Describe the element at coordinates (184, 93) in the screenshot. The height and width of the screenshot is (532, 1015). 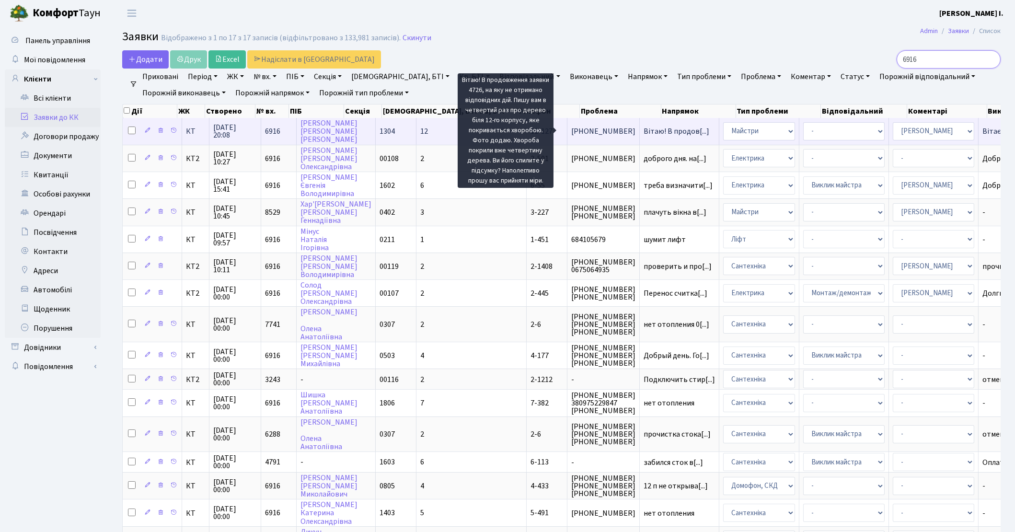
I see `a: Порожній виконавець` at that location.